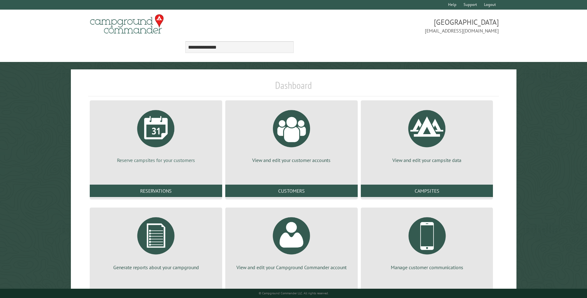 Image resolution: width=587 pixels, height=298 pixels. What do you see at coordinates (291, 191) in the screenshot?
I see `a: Customers` at bounding box center [291, 191].